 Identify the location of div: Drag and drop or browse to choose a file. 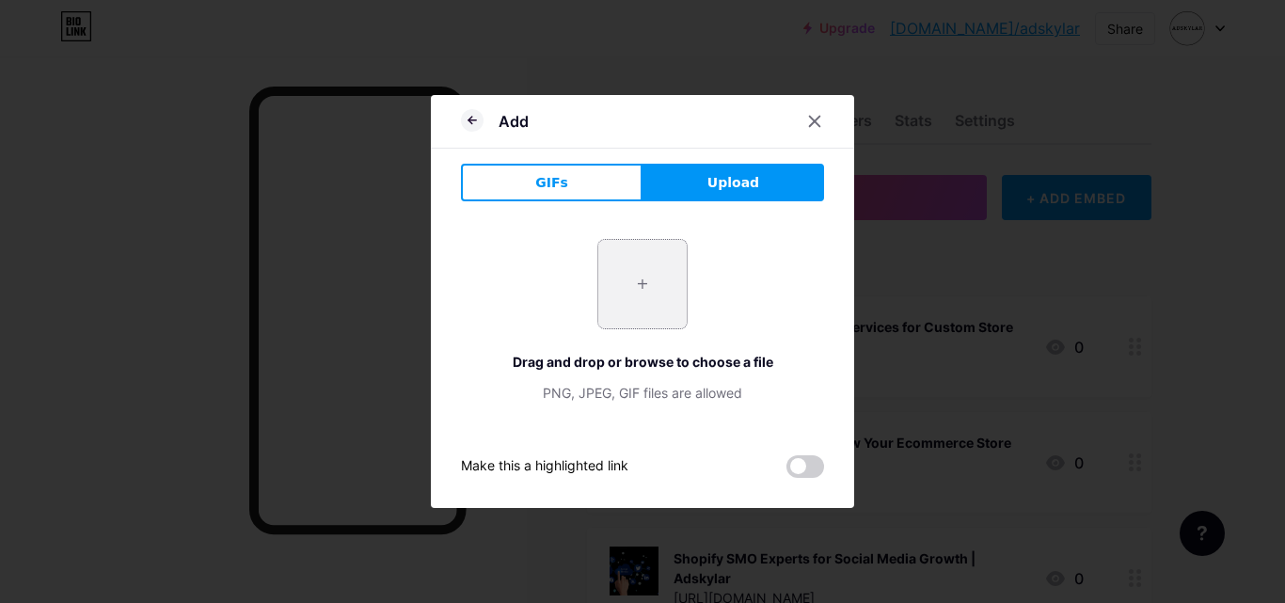
(643, 361).